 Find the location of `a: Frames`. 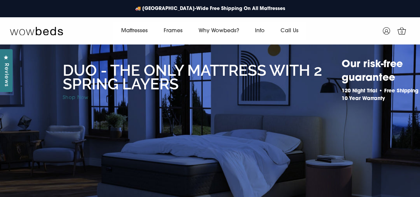

a: Frames is located at coordinates (173, 31).